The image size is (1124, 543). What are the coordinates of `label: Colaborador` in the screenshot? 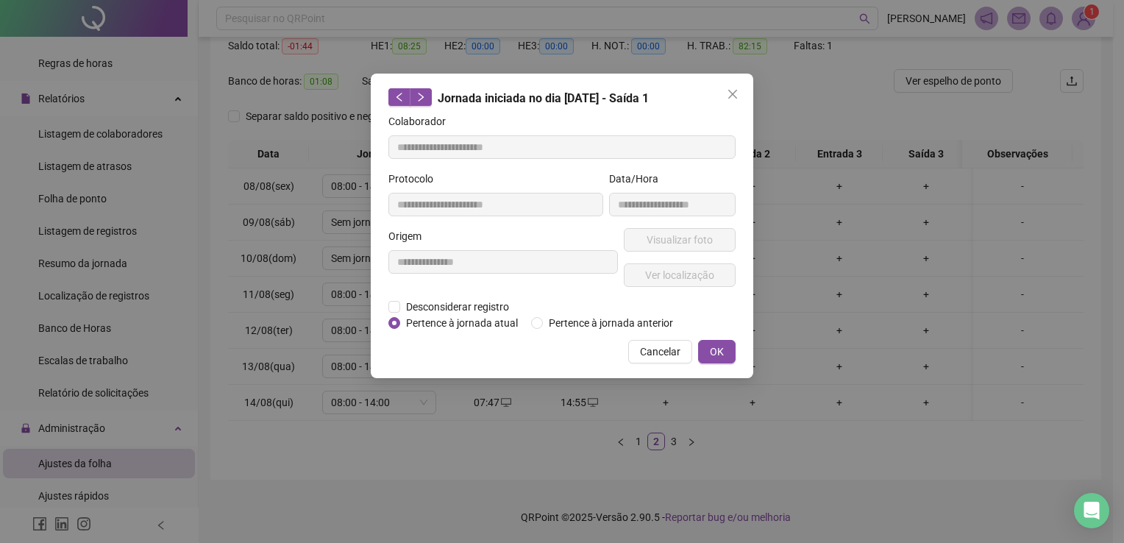 It's located at (422, 121).